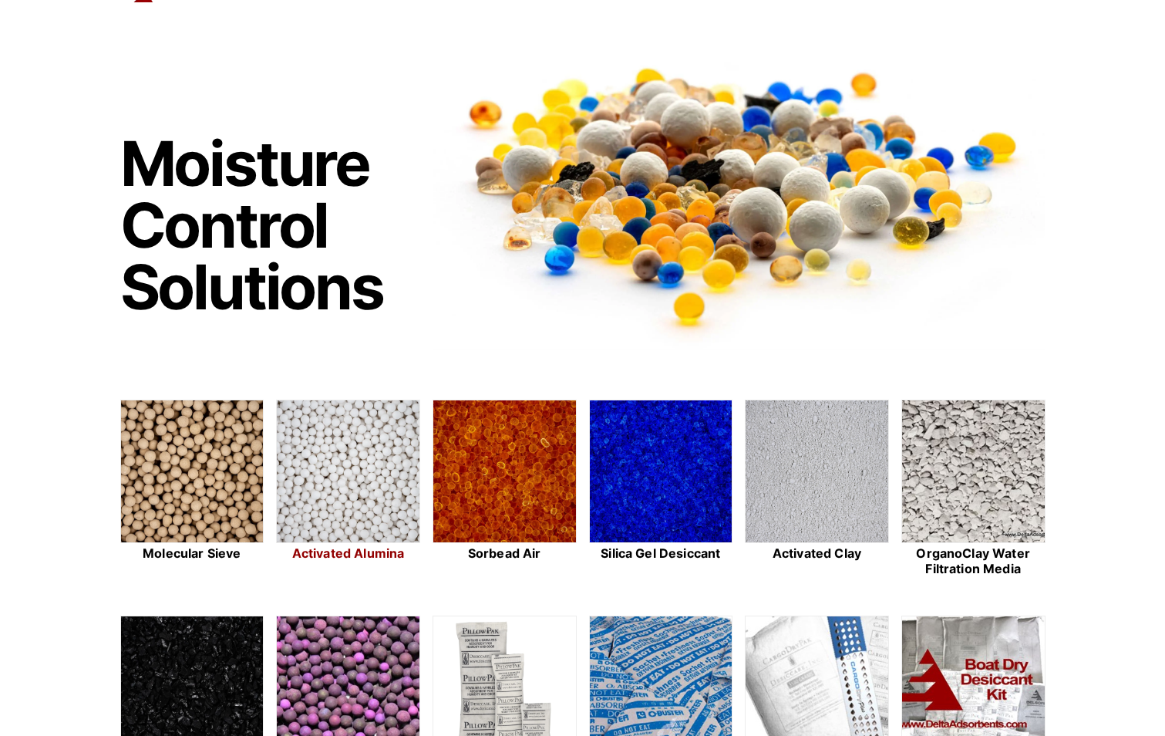 The width and height of the screenshot is (1165, 736). What do you see at coordinates (817, 489) in the screenshot?
I see `a: Activated Clay` at bounding box center [817, 489].